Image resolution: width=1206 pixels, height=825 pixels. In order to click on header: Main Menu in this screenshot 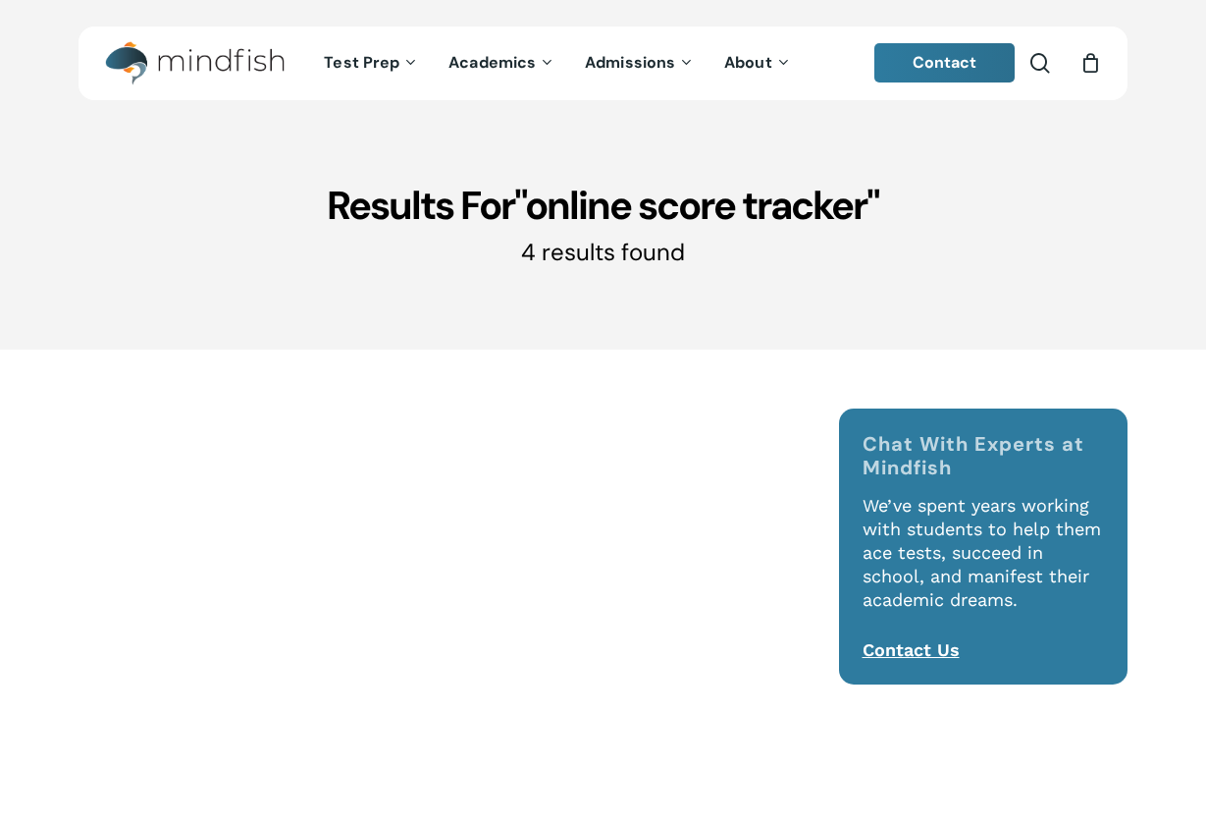, I will do `click(603, 63)`.